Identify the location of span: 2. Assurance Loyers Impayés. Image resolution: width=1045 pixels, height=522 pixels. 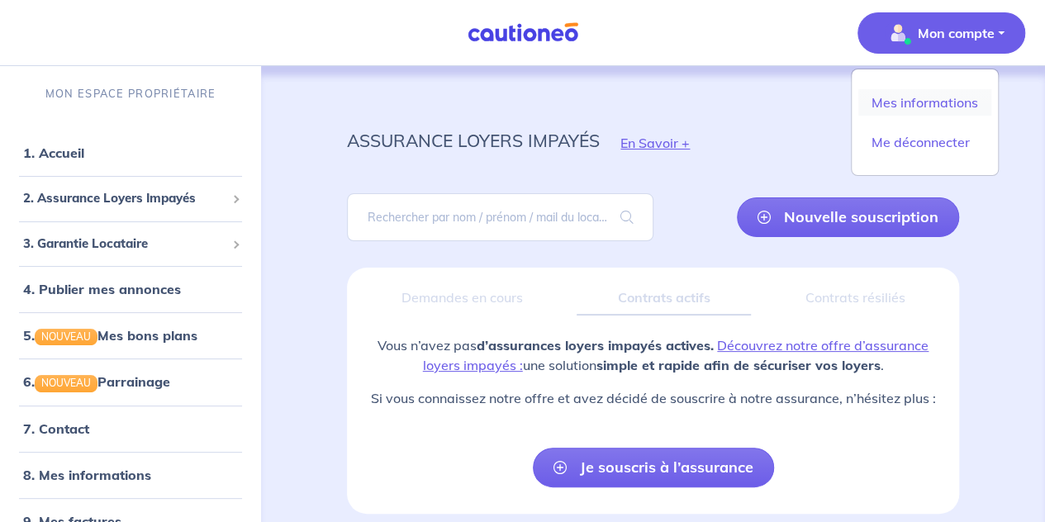
(124, 198).